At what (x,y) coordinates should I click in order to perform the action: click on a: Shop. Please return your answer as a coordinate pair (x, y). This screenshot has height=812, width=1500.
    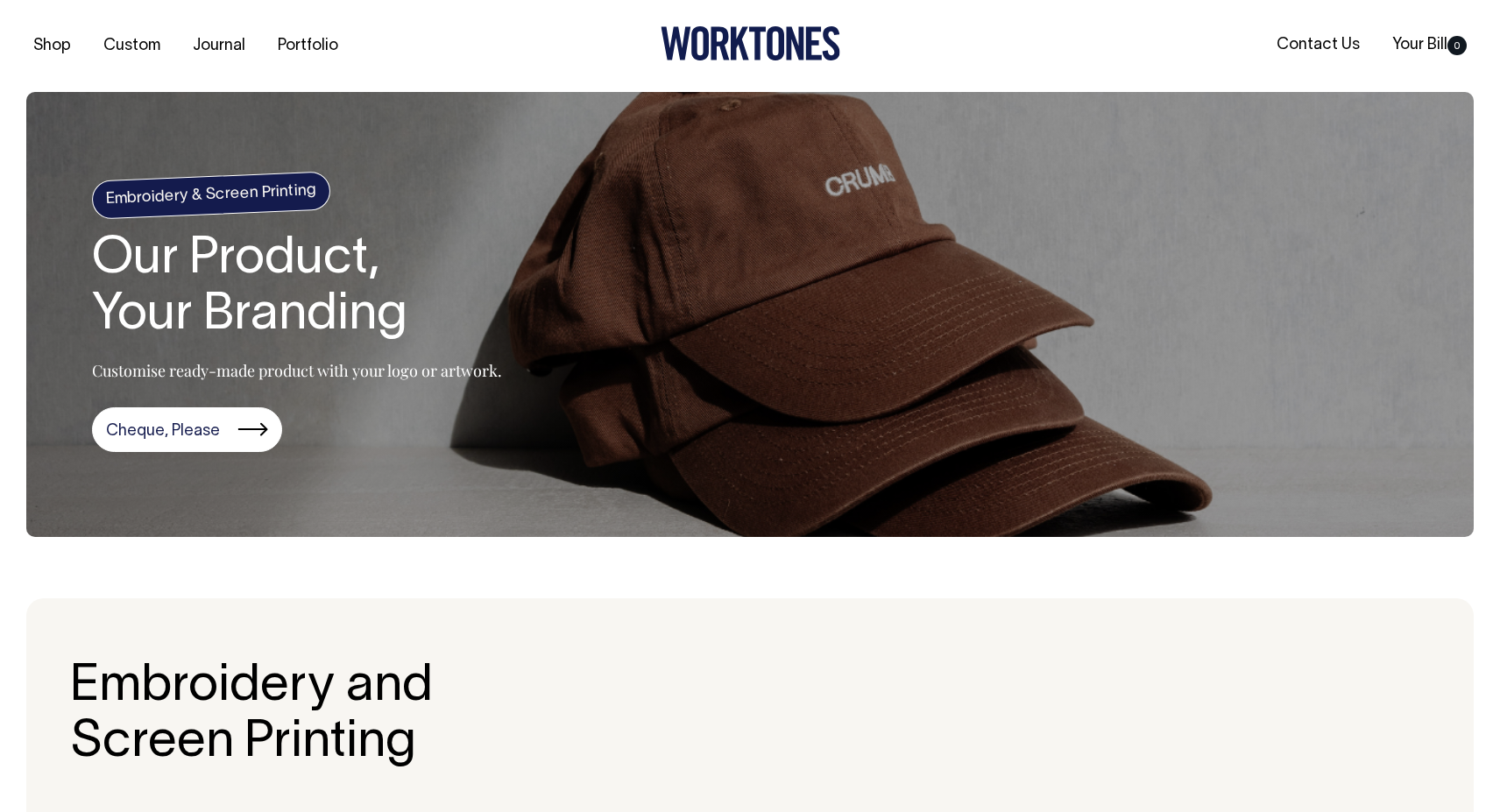
    Looking at the image, I should click on (52, 45).